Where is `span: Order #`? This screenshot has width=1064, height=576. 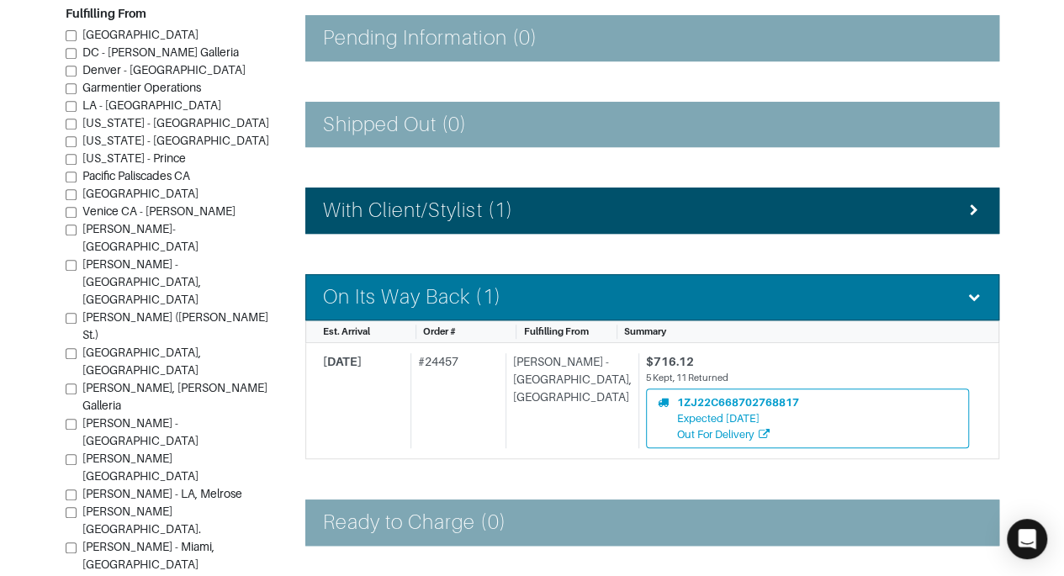
span: Order # is located at coordinates (439, 331).